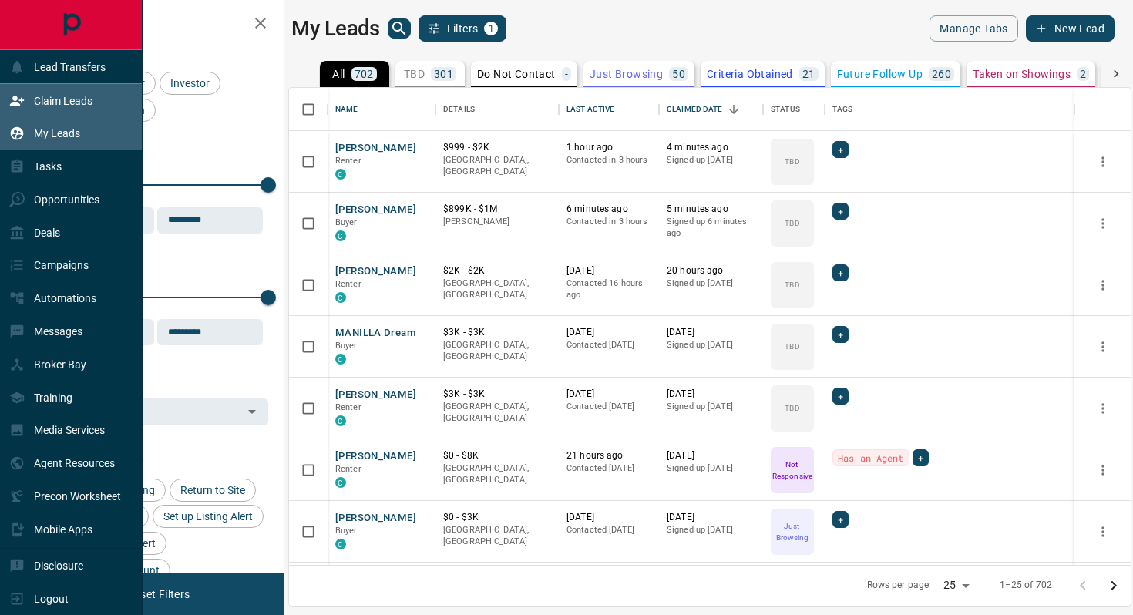 The image size is (1133, 615). What do you see at coordinates (375, 333) in the screenshot?
I see `button: MANILLA Dream` at bounding box center [375, 333].